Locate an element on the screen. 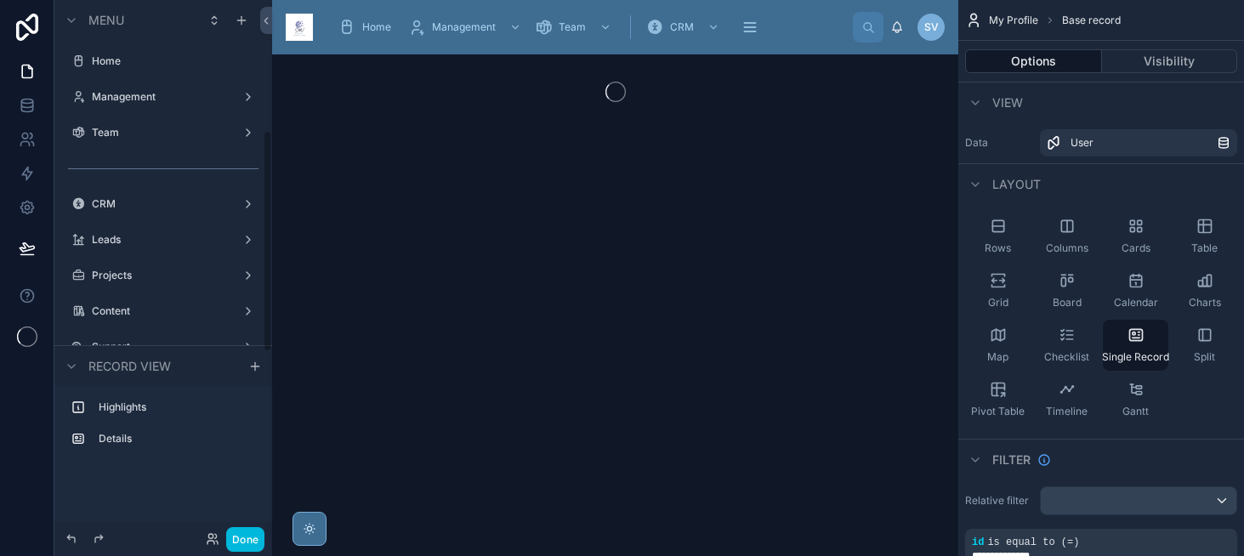 The height and width of the screenshot is (556, 1244). label: Data is located at coordinates (999, 143).